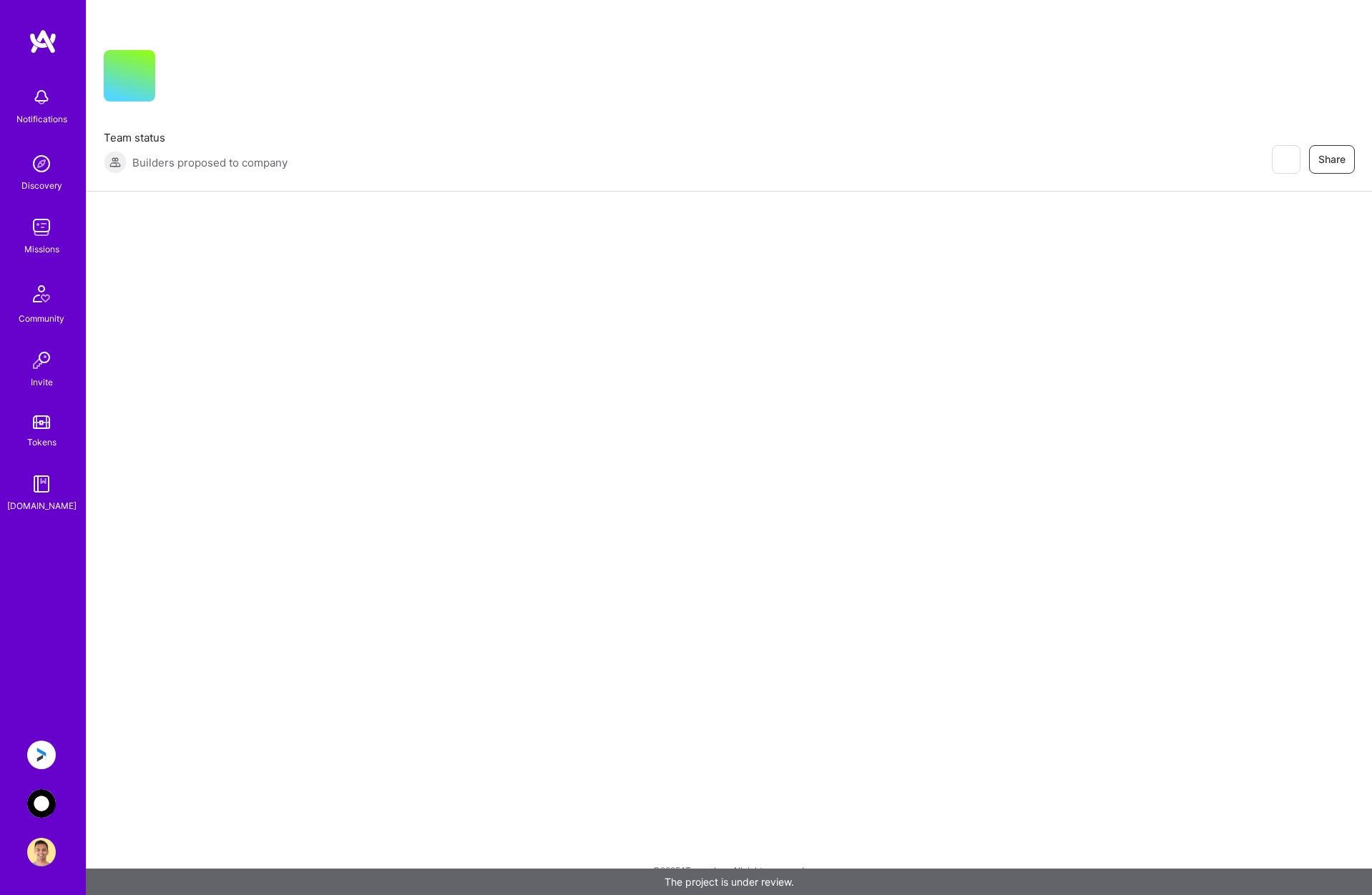 This screenshot has height=895, width=1372. Describe the element at coordinates (42, 228) in the screenshot. I see `img: teamwork` at that location.